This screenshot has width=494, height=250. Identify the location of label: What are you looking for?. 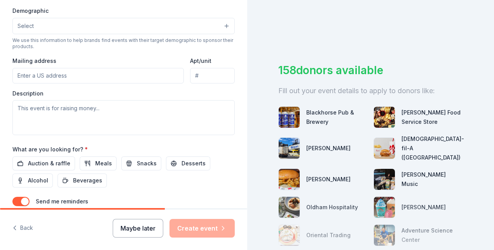
(50, 150).